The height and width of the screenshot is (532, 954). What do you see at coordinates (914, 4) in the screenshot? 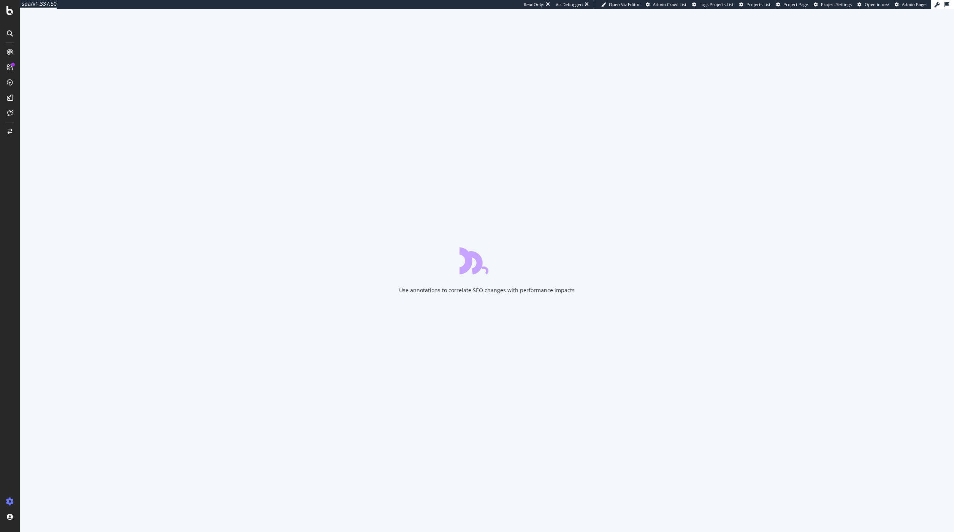
I see `span: Admin Page` at bounding box center [914, 4].